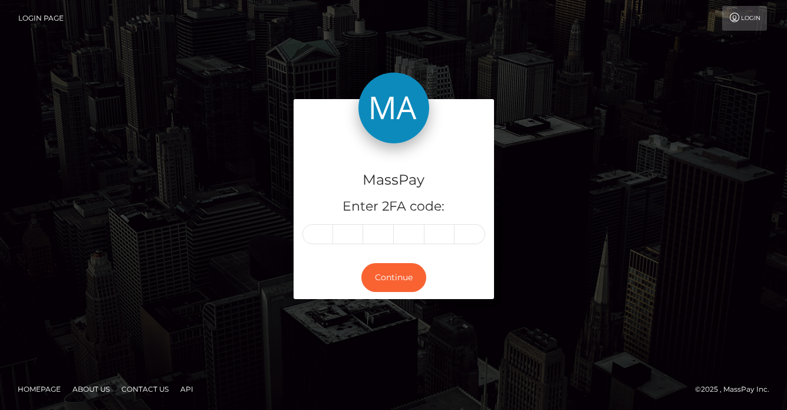 This screenshot has height=410, width=787. Describe the element at coordinates (41, 18) in the screenshot. I see `a: Login Page` at that location.